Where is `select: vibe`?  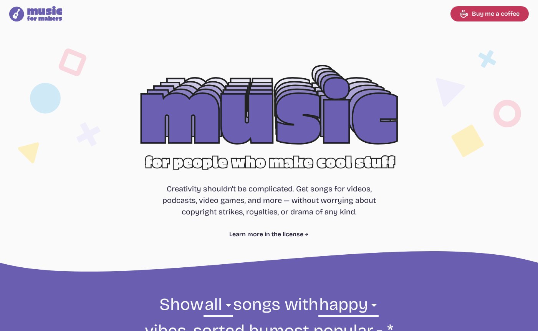
select: vibe is located at coordinates (348, 307).